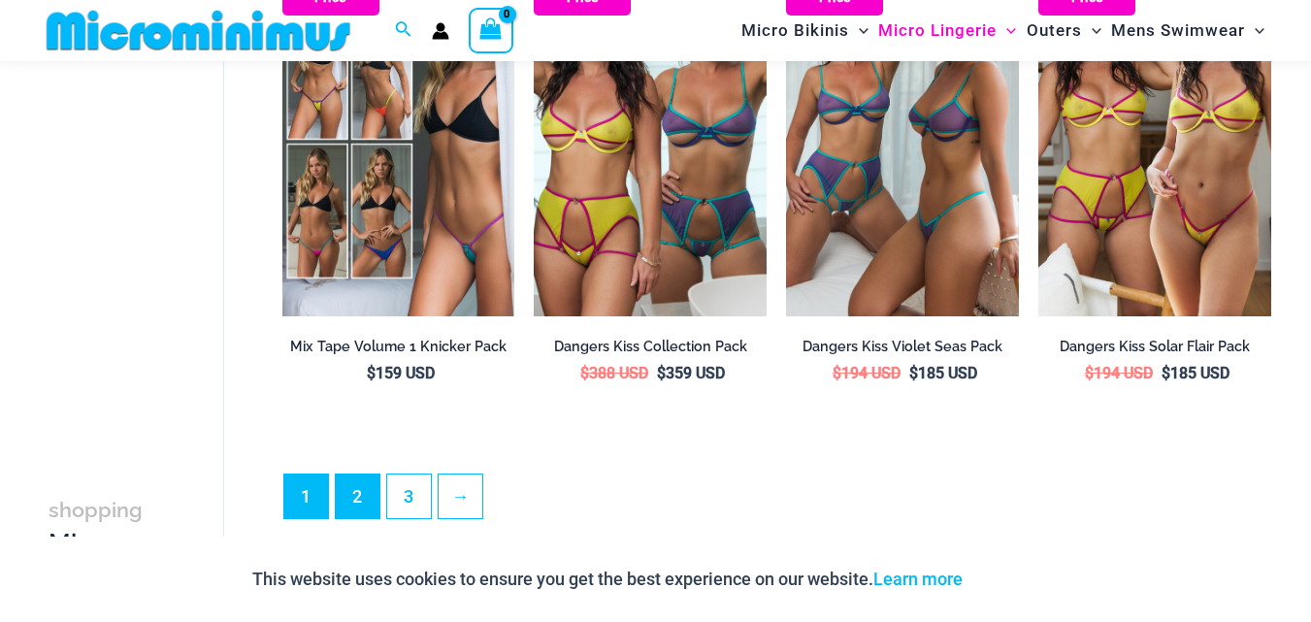 The image size is (1311, 622). Describe the element at coordinates (198, 30) in the screenshot. I see `img: MM SHOP LOGO FLAT` at that location.